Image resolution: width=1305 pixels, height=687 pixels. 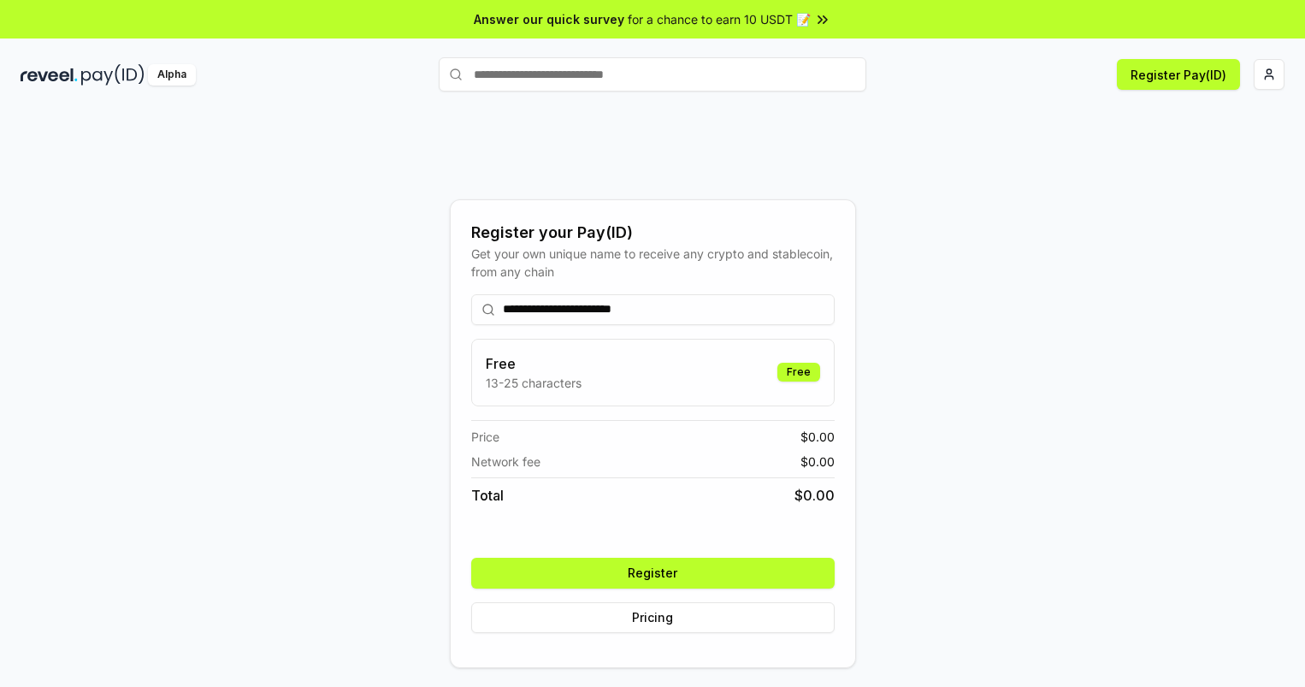 What do you see at coordinates (799, 372) in the screenshot?
I see `div: Free` at bounding box center [799, 372].